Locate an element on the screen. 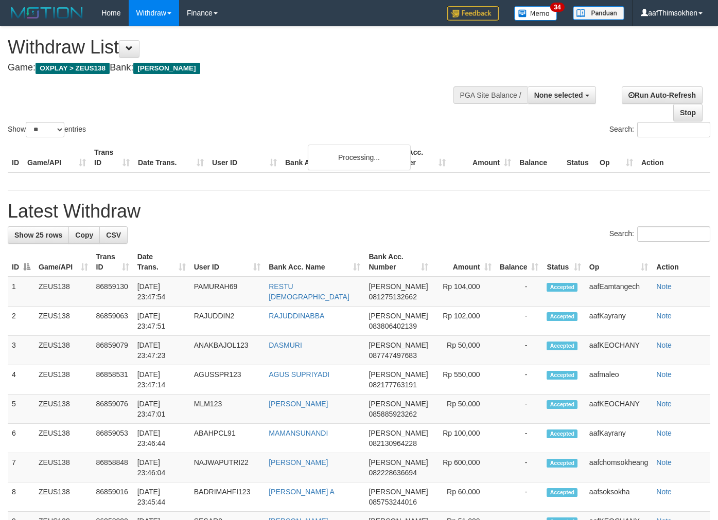  div: Processing... is located at coordinates (359, 157).